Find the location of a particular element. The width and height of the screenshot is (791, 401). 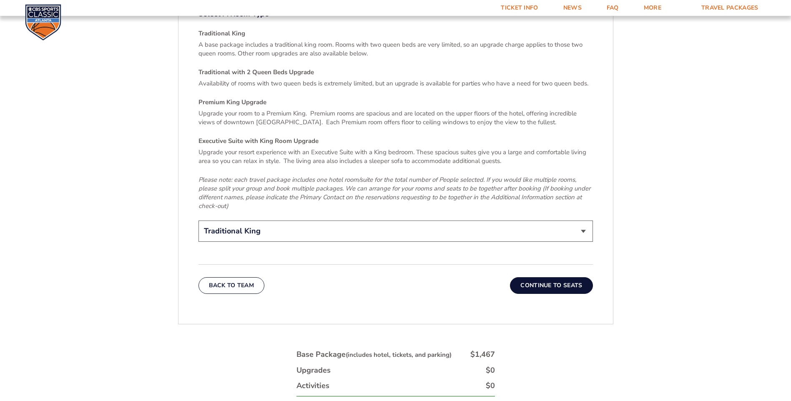

h4: Premium King Upgrade is located at coordinates (396, 102).